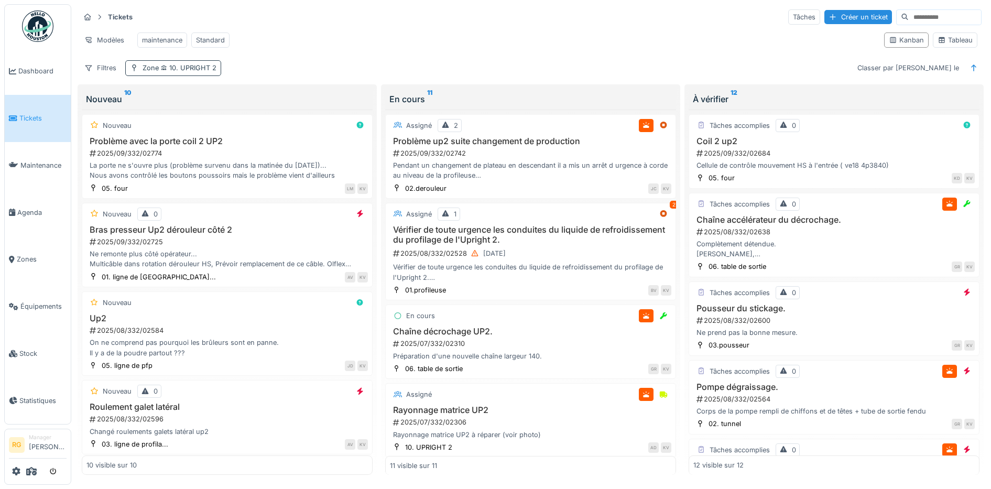 This screenshot has width=991, height=489. What do you see at coordinates (530, 99) in the screenshot?
I see `div: En cours` at bounding box center [530, 99].